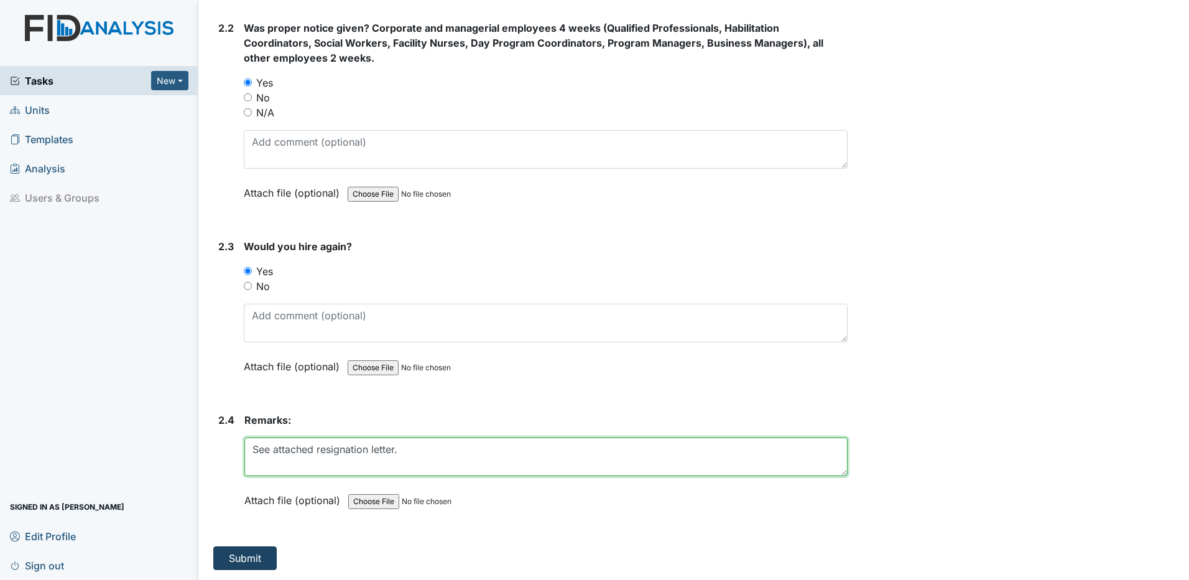 The width and height of the screenshot is (1189, 580). I want to click on span: Tasks, so click(80, 81).